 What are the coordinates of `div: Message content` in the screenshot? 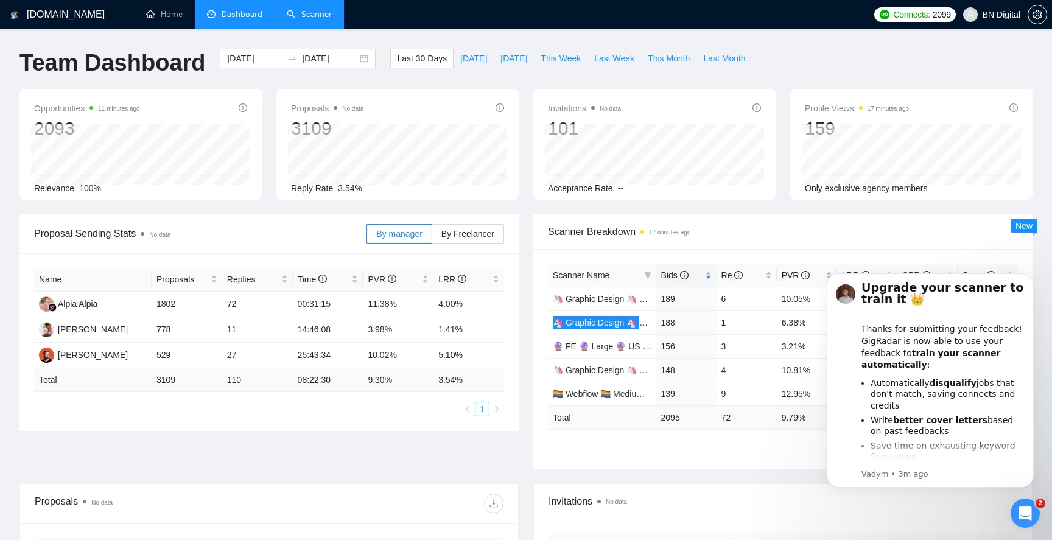 It's located at (135, 118).